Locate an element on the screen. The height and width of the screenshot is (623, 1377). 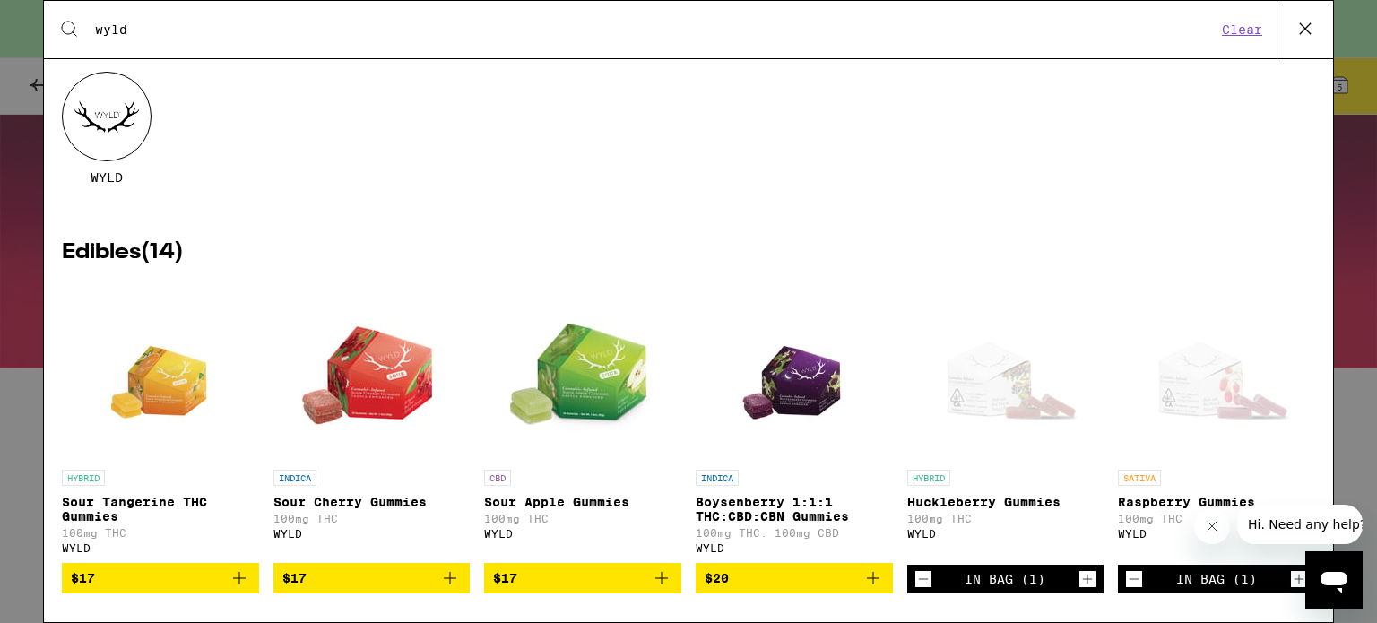
p: Sour Tangerine THC Gummies is located at coordinates (161, 509).